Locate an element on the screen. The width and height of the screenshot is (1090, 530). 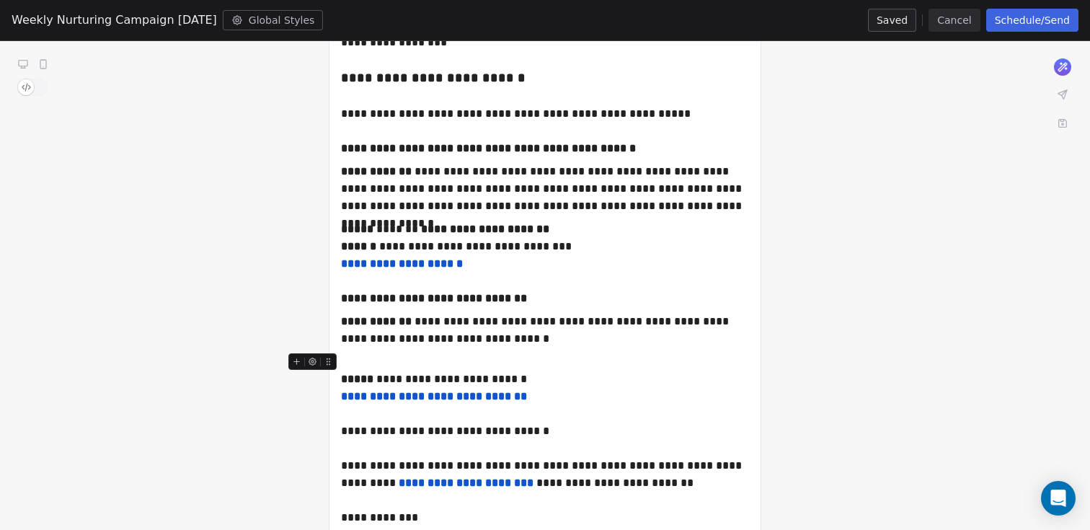
button: Global Styles is located at coordinates (273, 20).